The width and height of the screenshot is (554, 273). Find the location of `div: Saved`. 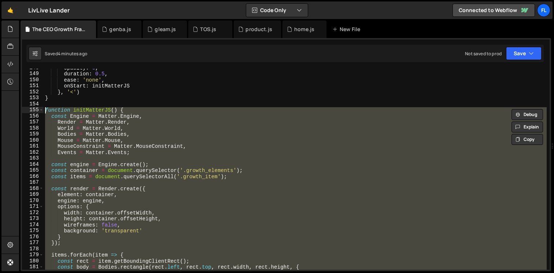

div: Saved is located at coordinates (66, 53).